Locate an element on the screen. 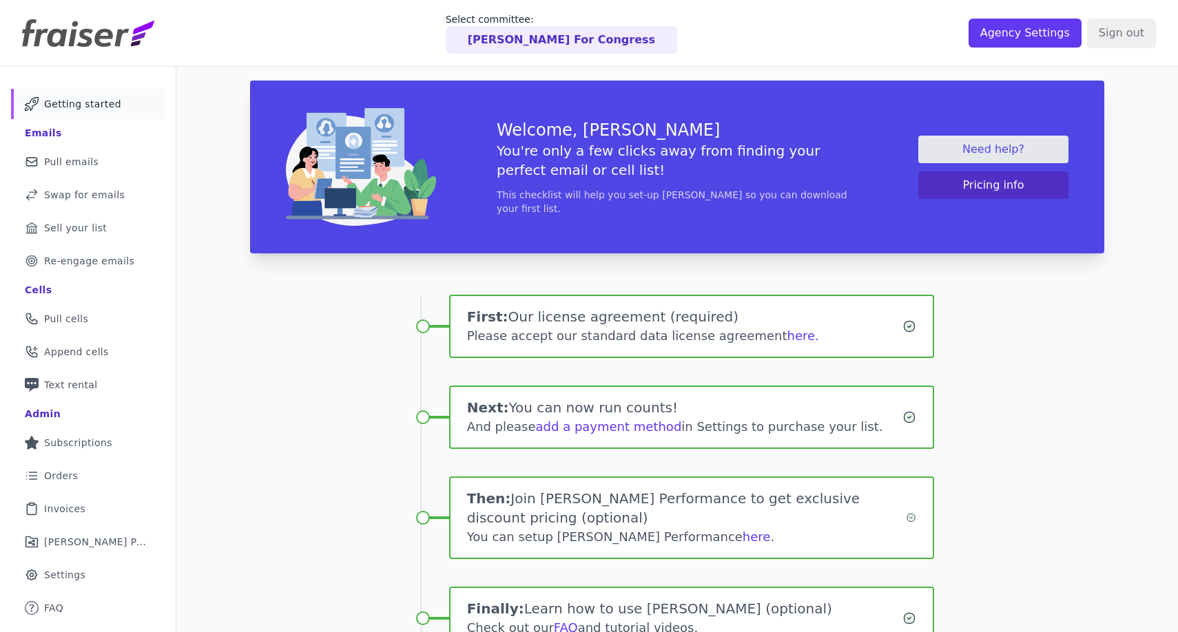  div: Emails is located at coordinates (43, 133).